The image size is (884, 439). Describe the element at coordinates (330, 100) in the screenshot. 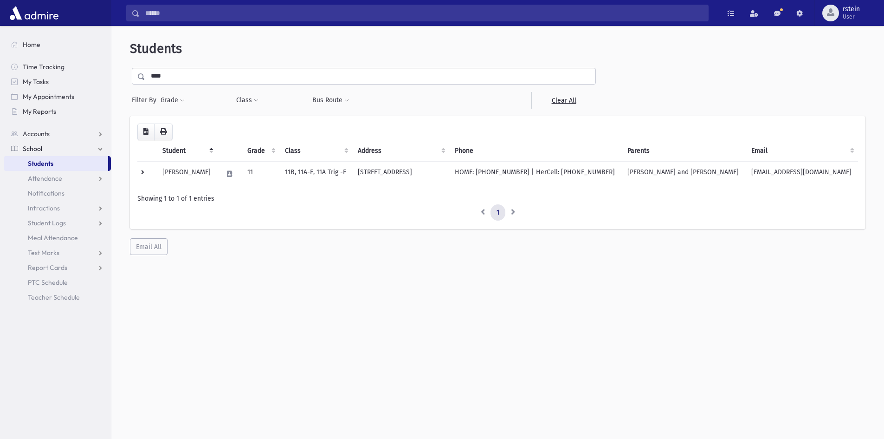

I see `button: Bus Route` at that location.